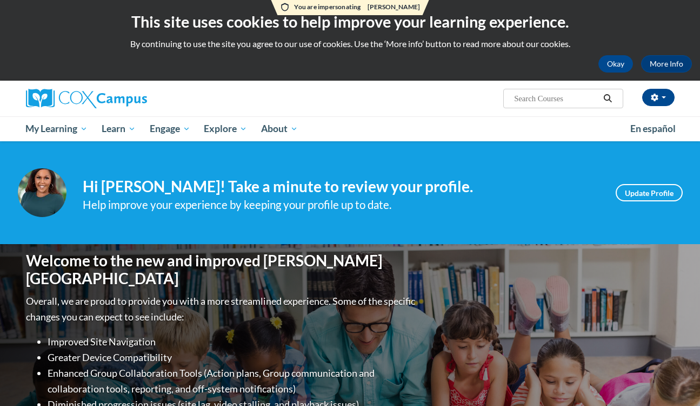  What do you see at coordinates (608, 98) in the screenshot?
I see `button: Search` at bounding box center [608, 98].